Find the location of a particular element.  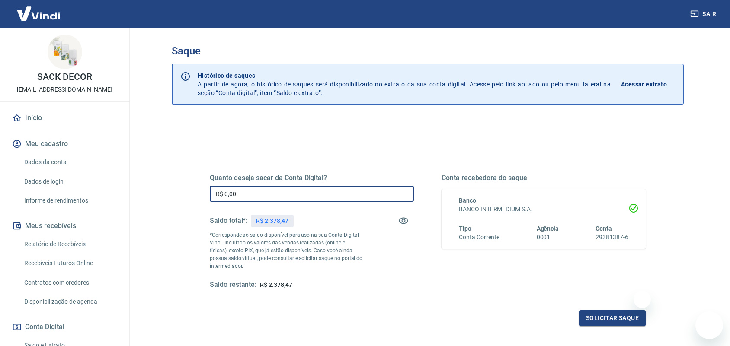

button: Conta Digital is located at coordinates (64, 327).